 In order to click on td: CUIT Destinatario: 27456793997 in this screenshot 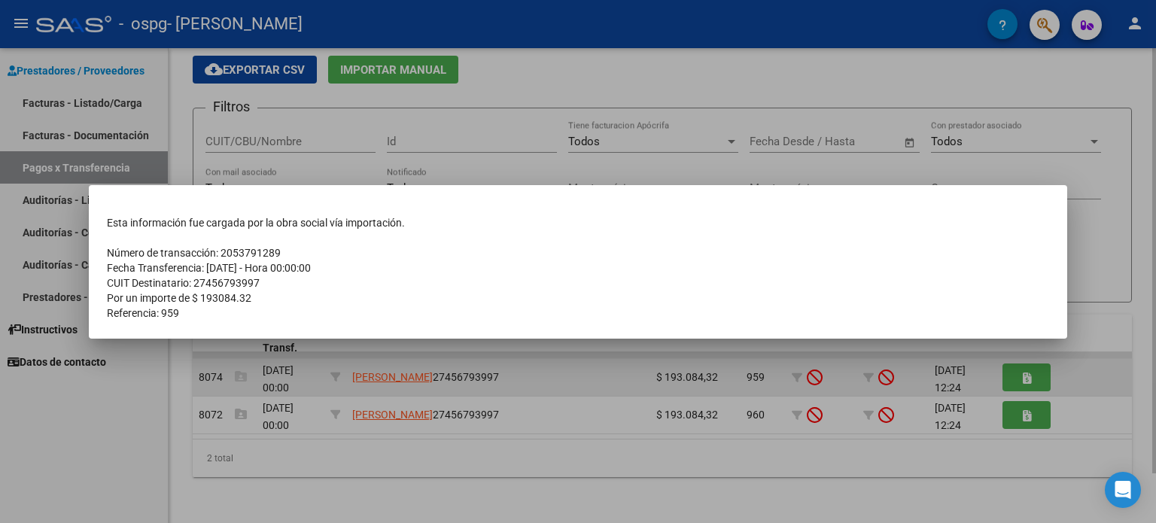, I will do `click(578, 283)`.